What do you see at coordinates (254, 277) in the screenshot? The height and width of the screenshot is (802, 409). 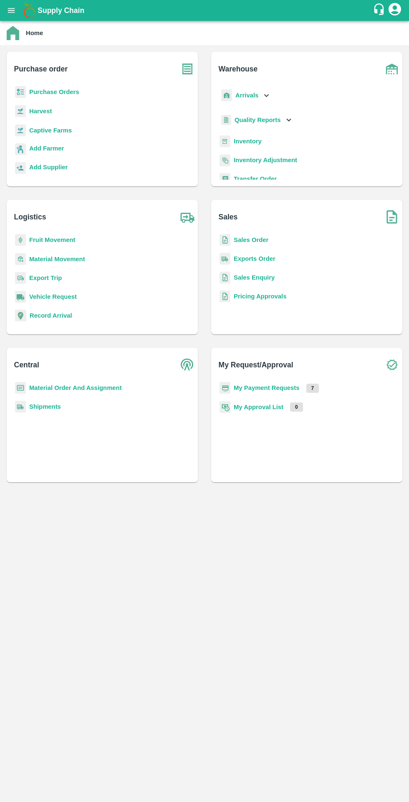 I see `b: Sales Enquiry` at bounding box center [254, 277].